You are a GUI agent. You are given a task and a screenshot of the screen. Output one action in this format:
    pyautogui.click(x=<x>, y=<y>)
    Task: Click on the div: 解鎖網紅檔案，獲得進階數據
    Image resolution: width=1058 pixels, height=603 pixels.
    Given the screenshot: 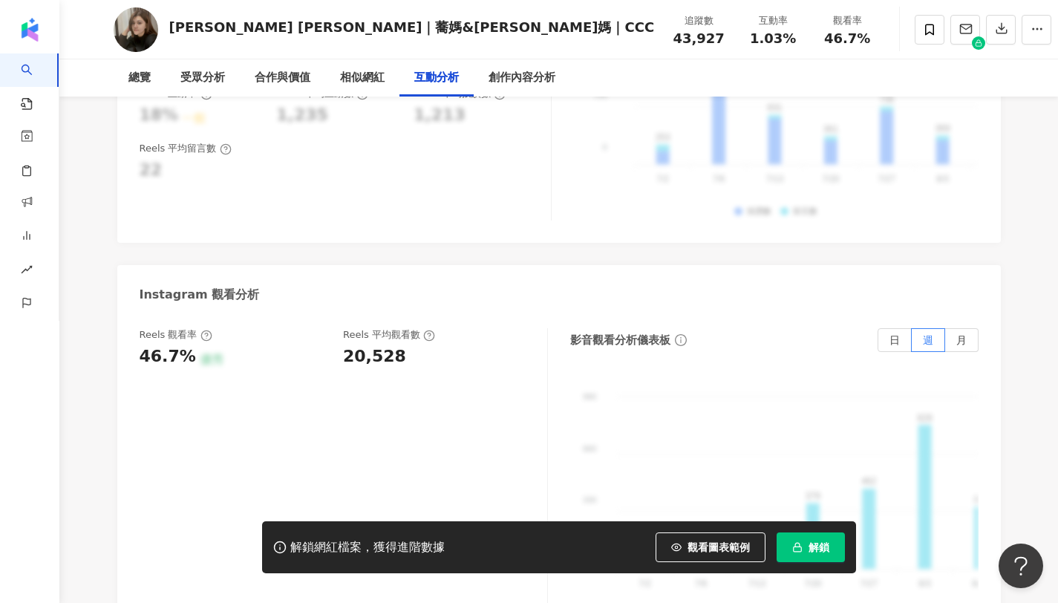 What is the action you would take?
    pyautogui.click(x=367, y=547)
    